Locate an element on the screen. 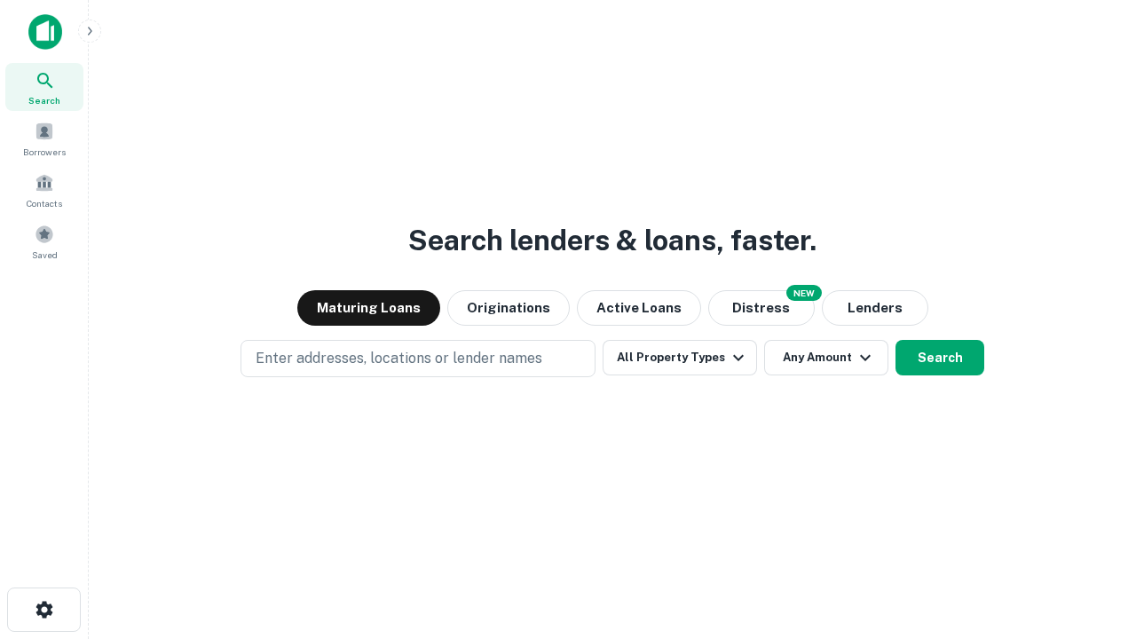  h3: Search lenders & loans, faster. is located at coordinates (612, 240).